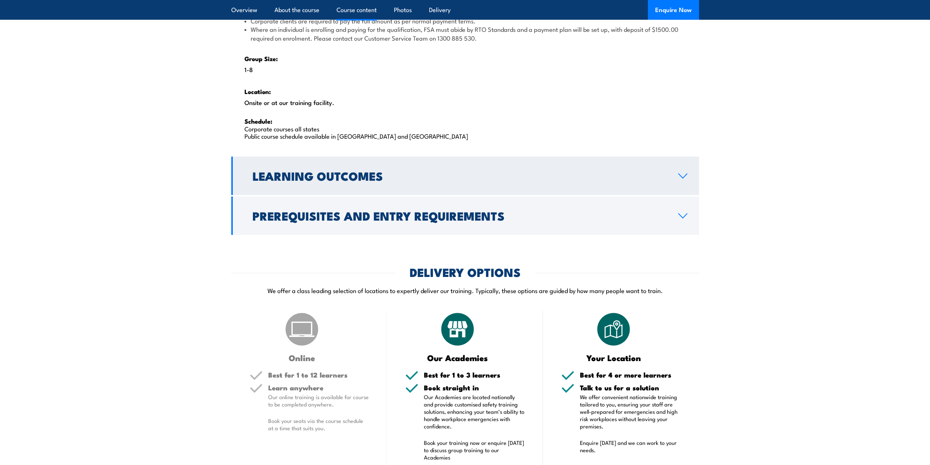  I want to click on p: We offer a class leading selection of locations to expertly deliver our training. Typically, thes..., so click(465, 290).